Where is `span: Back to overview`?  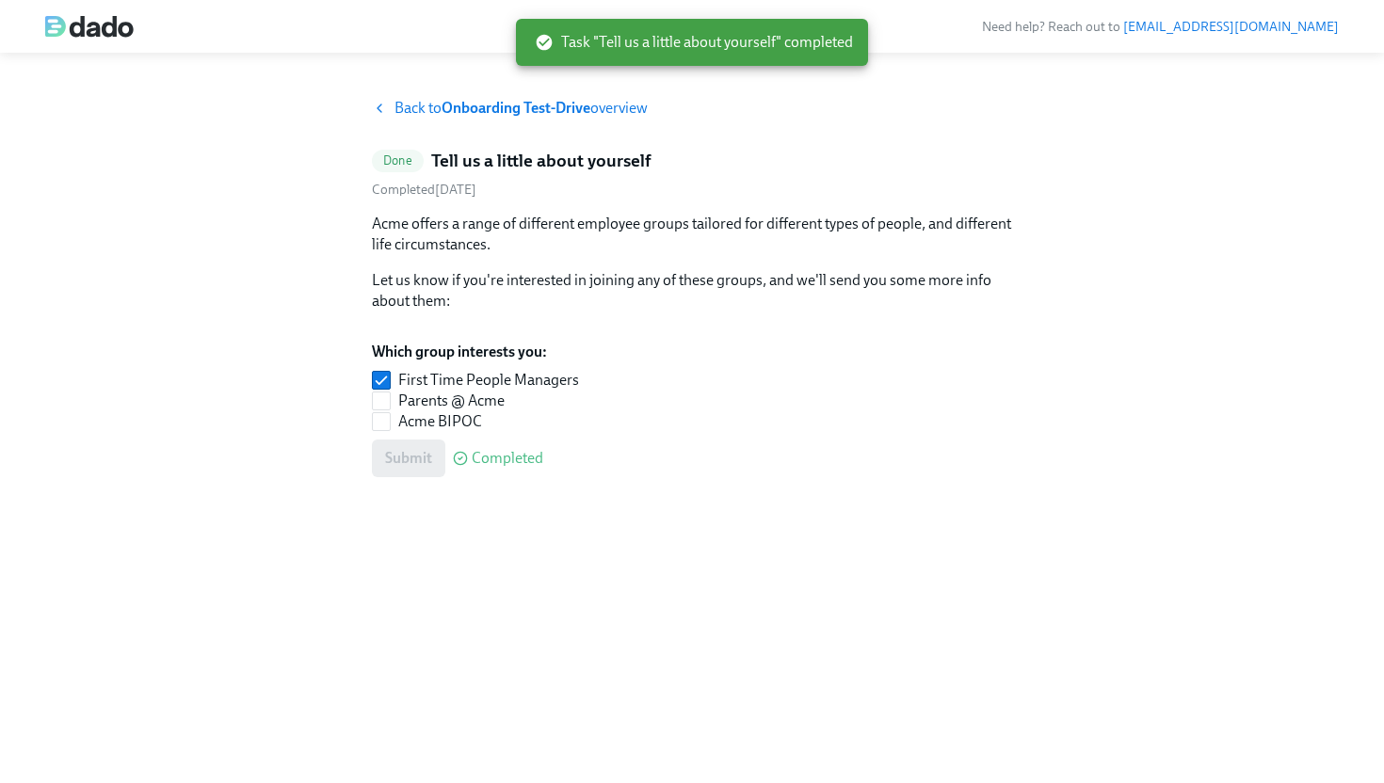
span: Back to overview is located at coordinates (521, 108).